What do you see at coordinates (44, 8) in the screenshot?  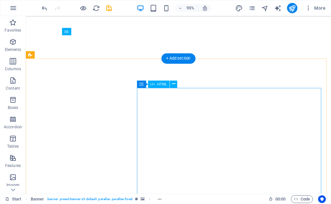 I see `button: undo` at bounding box center [44, 8].